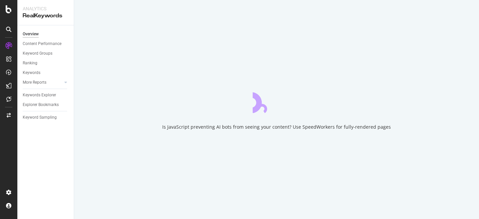  What do you see at coordinates (46, 44) in the screenshot?
I see `a: Content Performance` at bounding box center [46, 44].